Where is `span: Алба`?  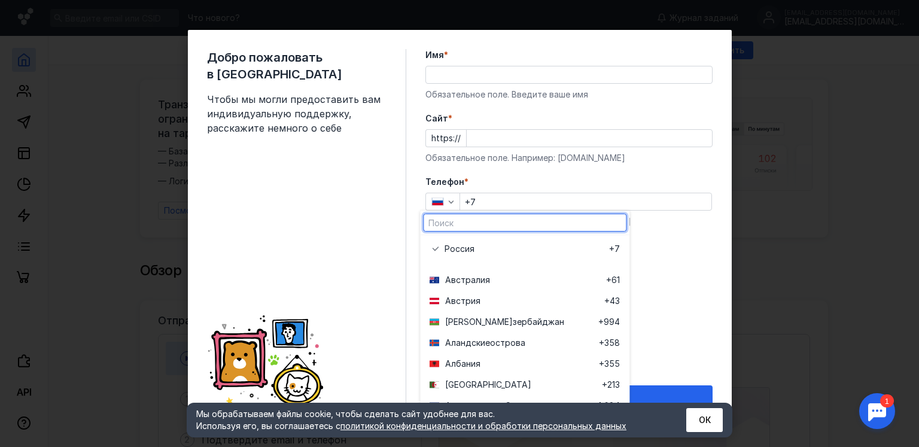
span: Алба is located at coordinates (456, 364).